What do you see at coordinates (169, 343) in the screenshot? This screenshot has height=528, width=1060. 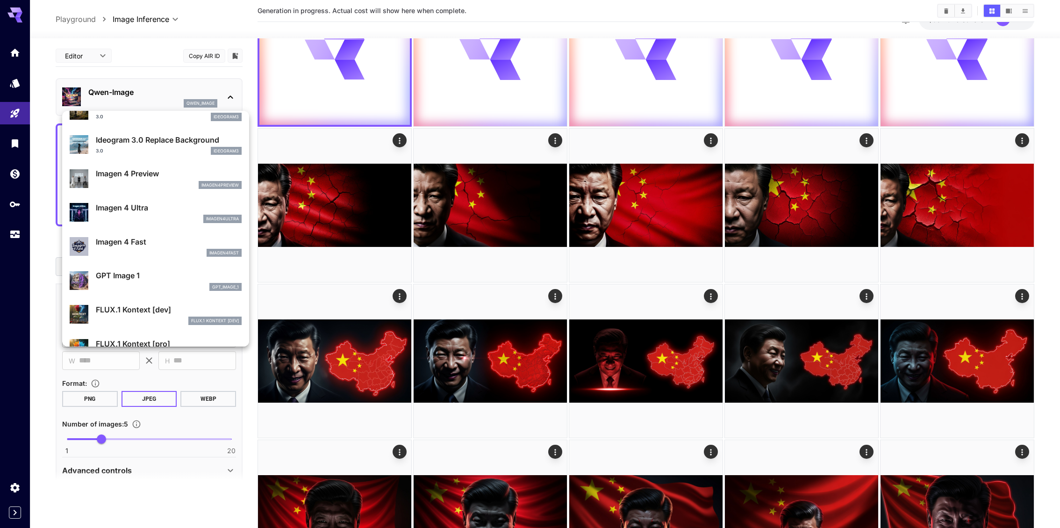 I see `p: FLUX.1 Kontext [pro]` at bounding box center [169, 343].